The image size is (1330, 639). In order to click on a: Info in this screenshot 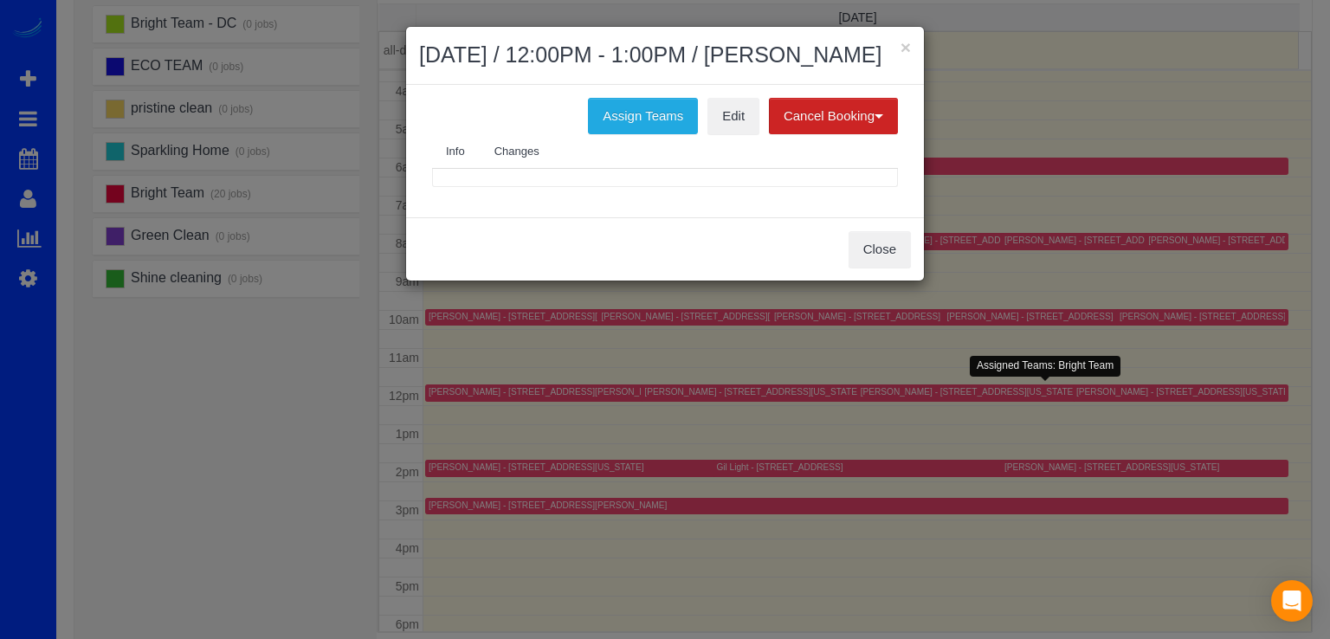, I will do `click(455, 151)`.